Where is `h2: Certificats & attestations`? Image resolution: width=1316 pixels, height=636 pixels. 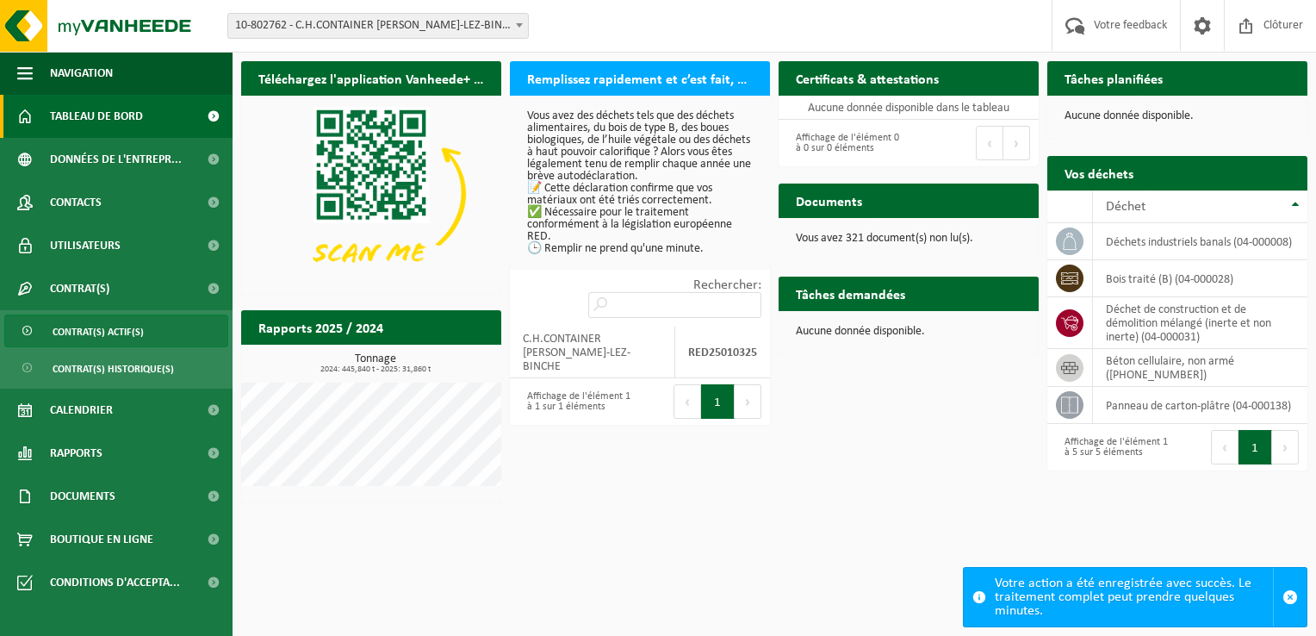 h2: Certificats & attestations is located at coordinates (867, 78).